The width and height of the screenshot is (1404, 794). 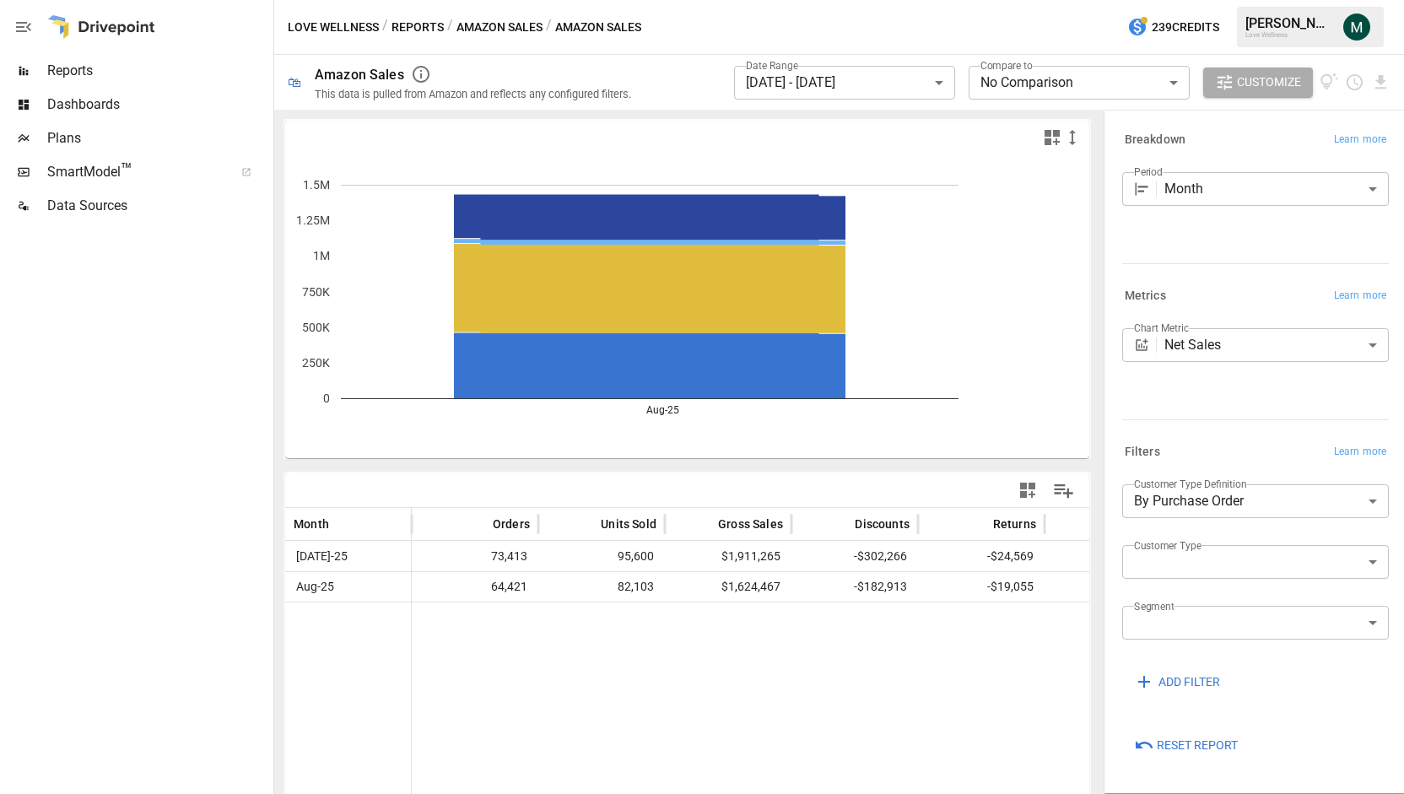 What do you see at coordinates (772, 65) in the screenshot?
I see `label: Date Range` at bounding box center [772, 65].